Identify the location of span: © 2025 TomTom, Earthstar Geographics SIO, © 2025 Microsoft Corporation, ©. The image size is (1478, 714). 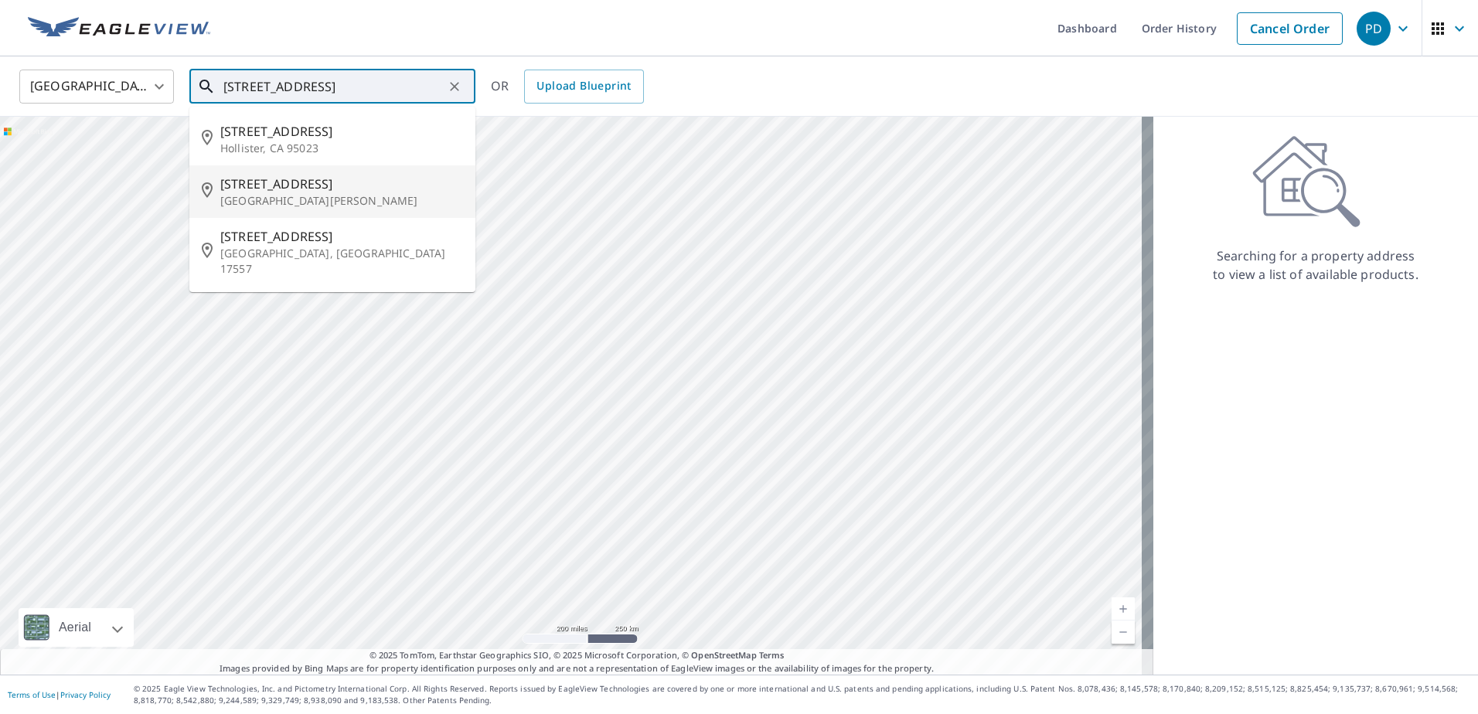
(577, 656).